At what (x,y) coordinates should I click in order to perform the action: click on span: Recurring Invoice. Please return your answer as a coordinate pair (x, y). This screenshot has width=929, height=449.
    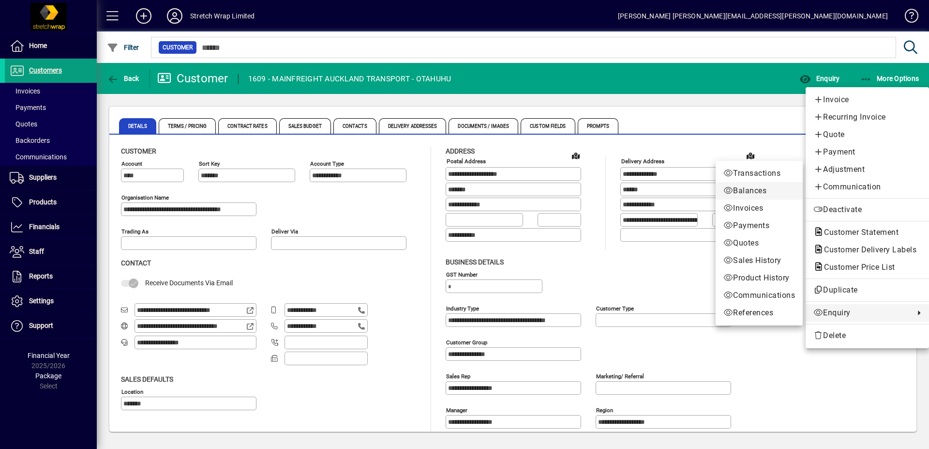
    Looking at the image, I should click on (867, 117).